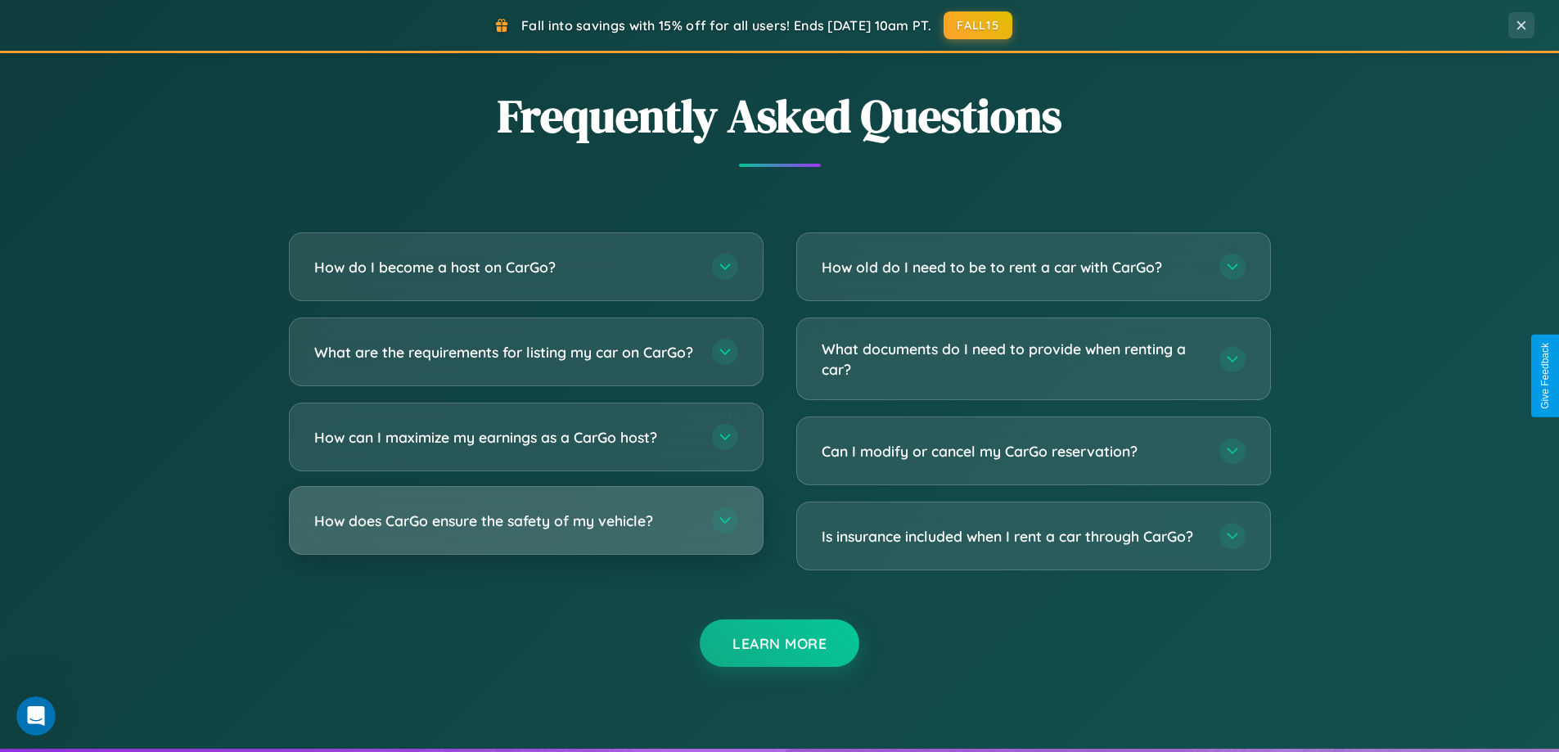 The height and width of the screenshot is (752, 1559). Describe the element at coordinates (505, 437) in the screenshot. I see `h3: How can I maximize my earnings as a CarGo host?` at that location.